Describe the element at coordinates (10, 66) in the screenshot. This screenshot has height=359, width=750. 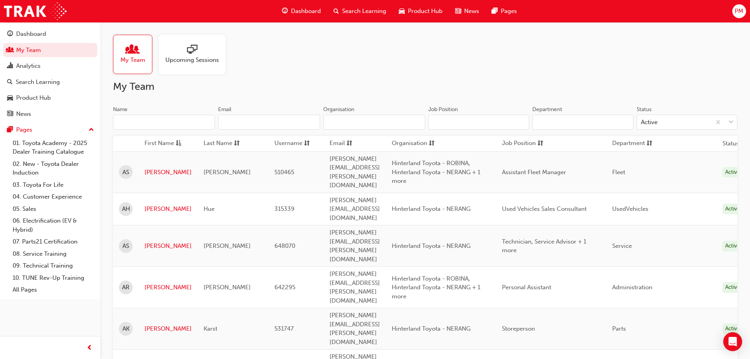
I see `span: chart-icon` at that location.